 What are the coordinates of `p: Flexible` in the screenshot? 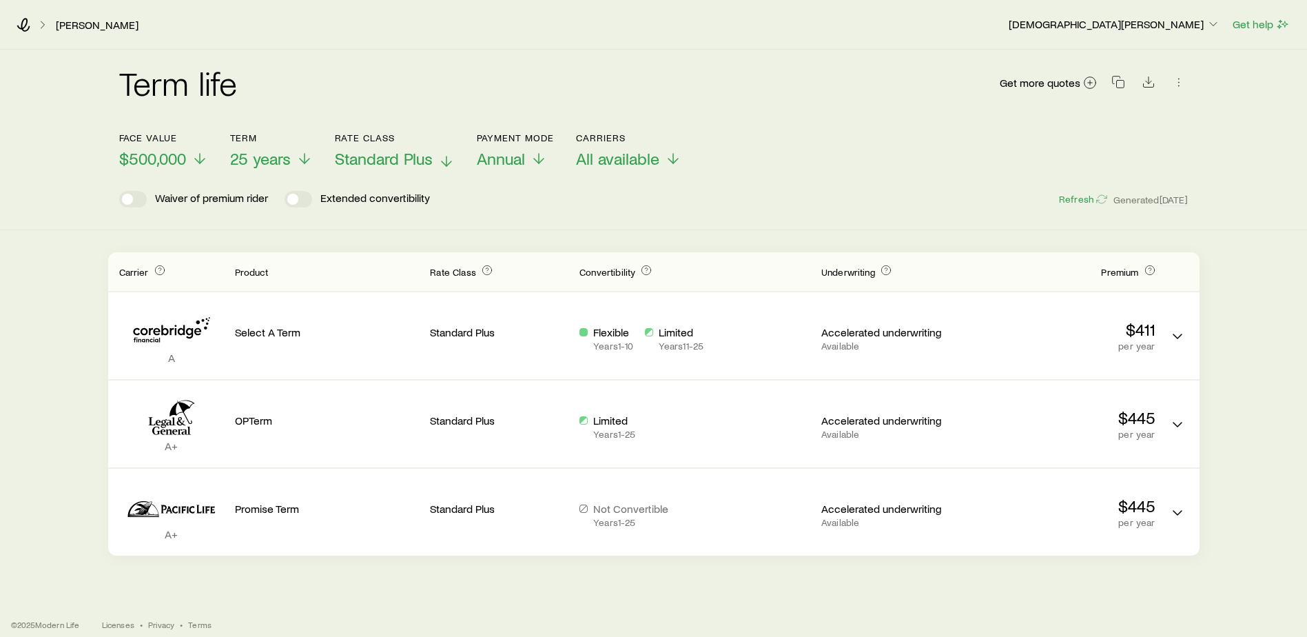 It's located at (613, 332).